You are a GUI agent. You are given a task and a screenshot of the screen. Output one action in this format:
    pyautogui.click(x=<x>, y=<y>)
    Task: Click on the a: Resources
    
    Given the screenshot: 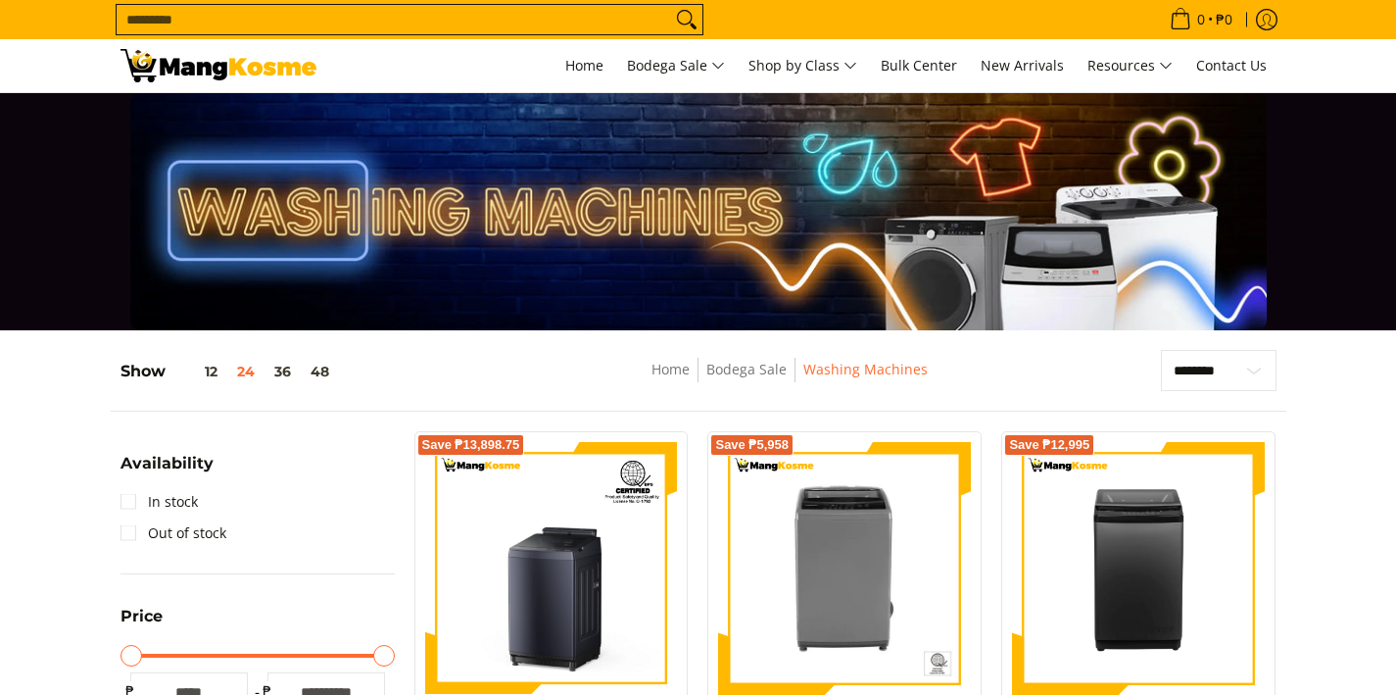 What is the action you would take?
    pyautogui.click(x=1130, y=66)
    